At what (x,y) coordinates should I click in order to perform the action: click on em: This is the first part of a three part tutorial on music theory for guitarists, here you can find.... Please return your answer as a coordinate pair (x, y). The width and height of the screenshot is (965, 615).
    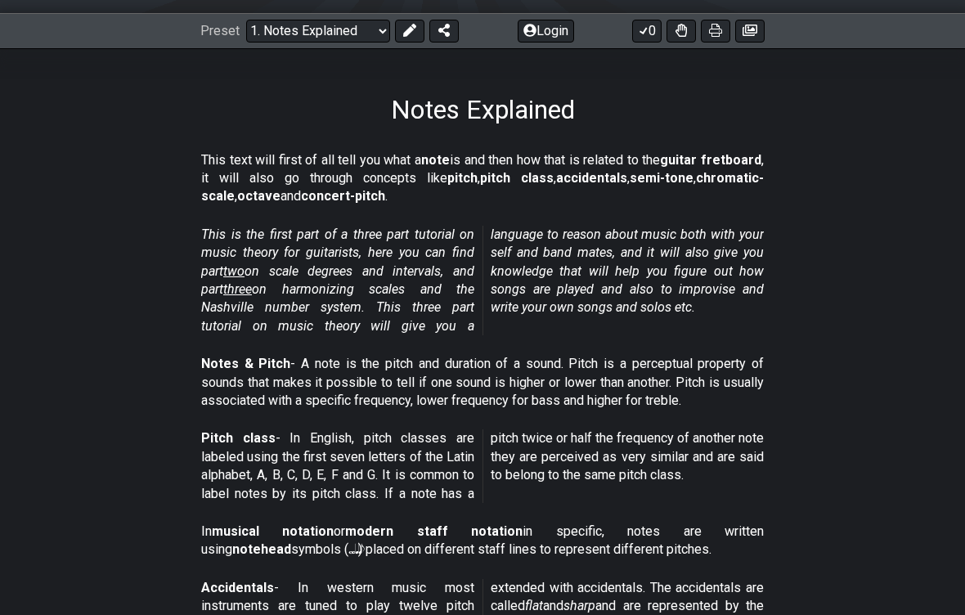
    Looking at the image, I should click on (483, 280).